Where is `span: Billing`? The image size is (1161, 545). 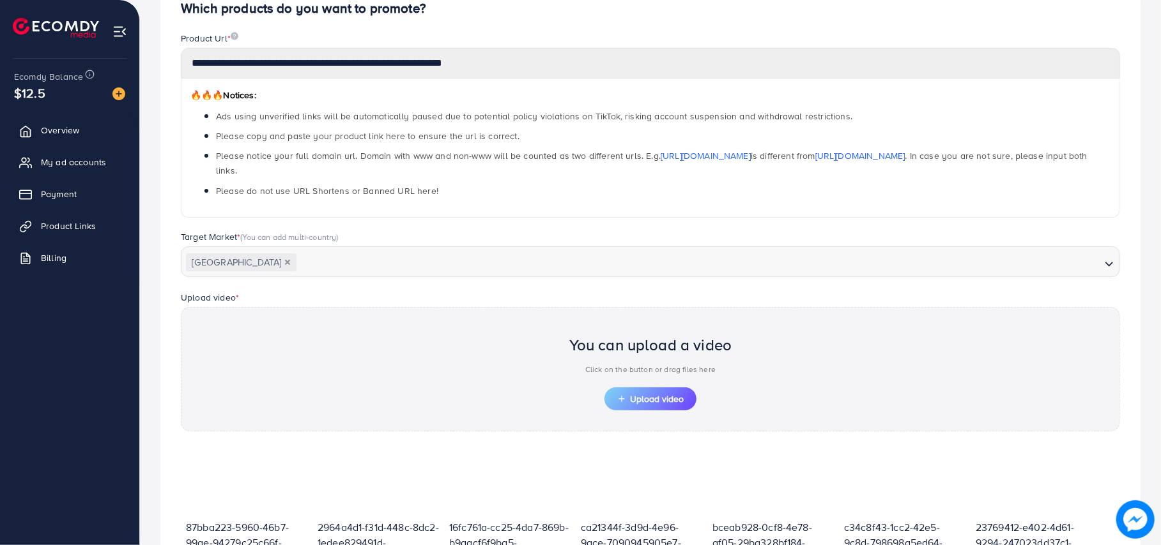 span: Billing is located at coordinates (54, 258).